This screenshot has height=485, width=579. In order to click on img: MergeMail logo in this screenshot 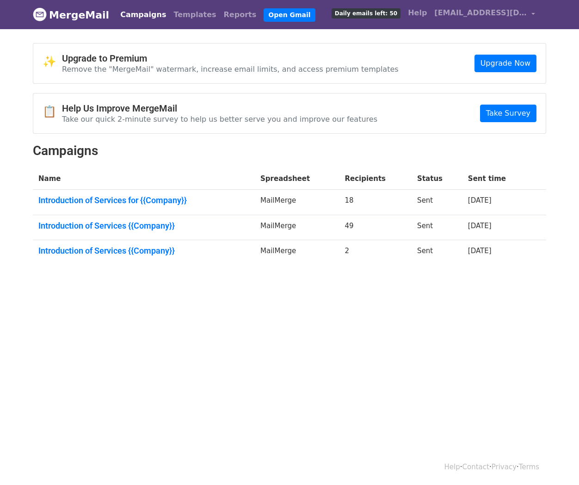, I will do `click(40, 14)`.